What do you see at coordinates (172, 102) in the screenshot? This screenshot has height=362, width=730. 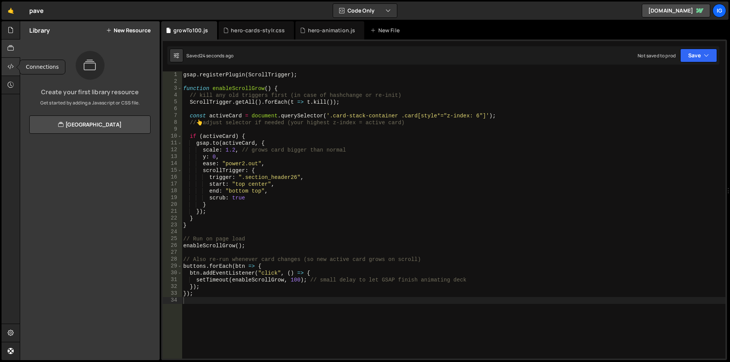 I see `div: 5` at bounding box center [172, 102].